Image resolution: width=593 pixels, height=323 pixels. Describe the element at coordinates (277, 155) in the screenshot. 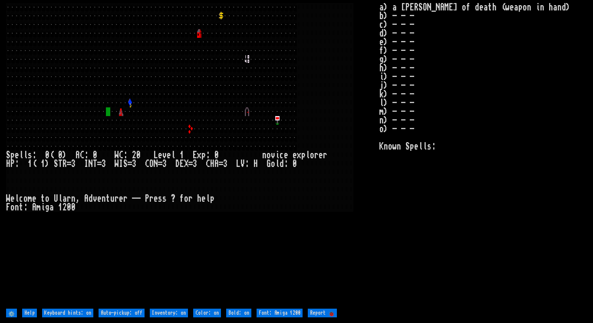

I see `div: i` at that location.